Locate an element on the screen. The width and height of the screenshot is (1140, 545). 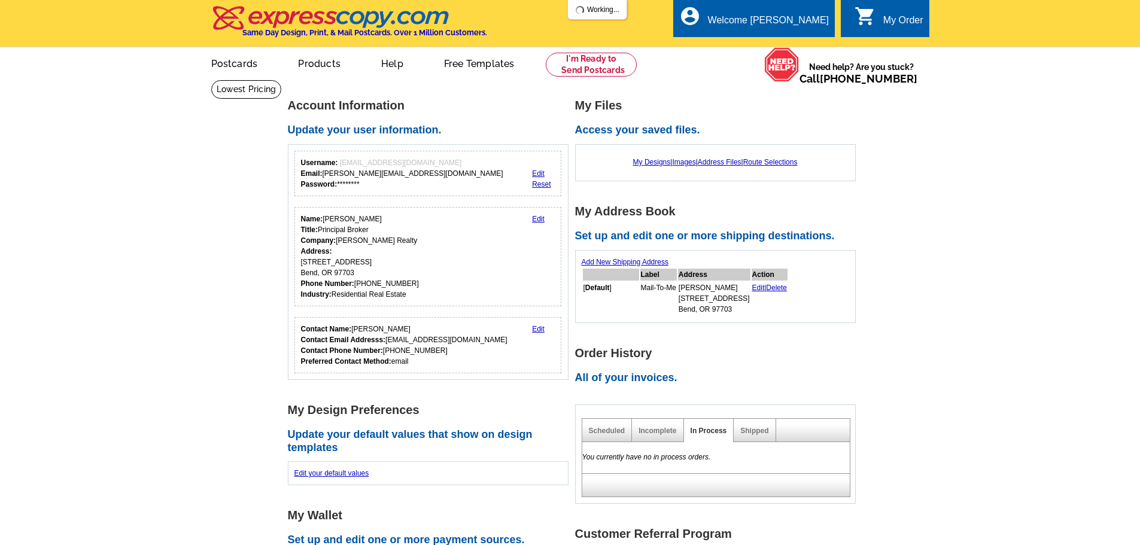
img: loading... is located at coordinates (580, 10).